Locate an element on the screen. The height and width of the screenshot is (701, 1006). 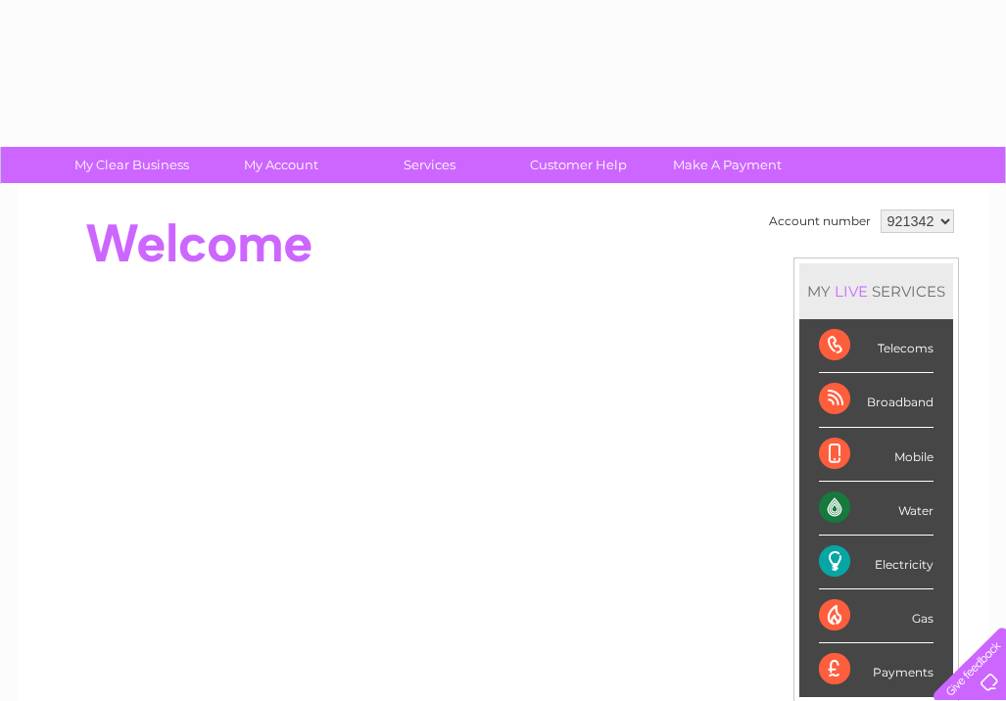
div: Payments is located at coordinates (876, 670).